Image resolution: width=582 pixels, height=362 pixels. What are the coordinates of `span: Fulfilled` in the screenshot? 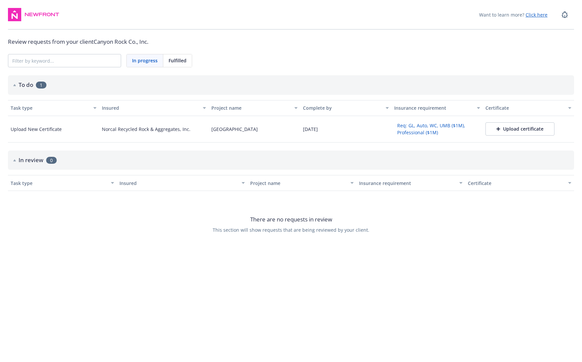 It's located at (178, 60).